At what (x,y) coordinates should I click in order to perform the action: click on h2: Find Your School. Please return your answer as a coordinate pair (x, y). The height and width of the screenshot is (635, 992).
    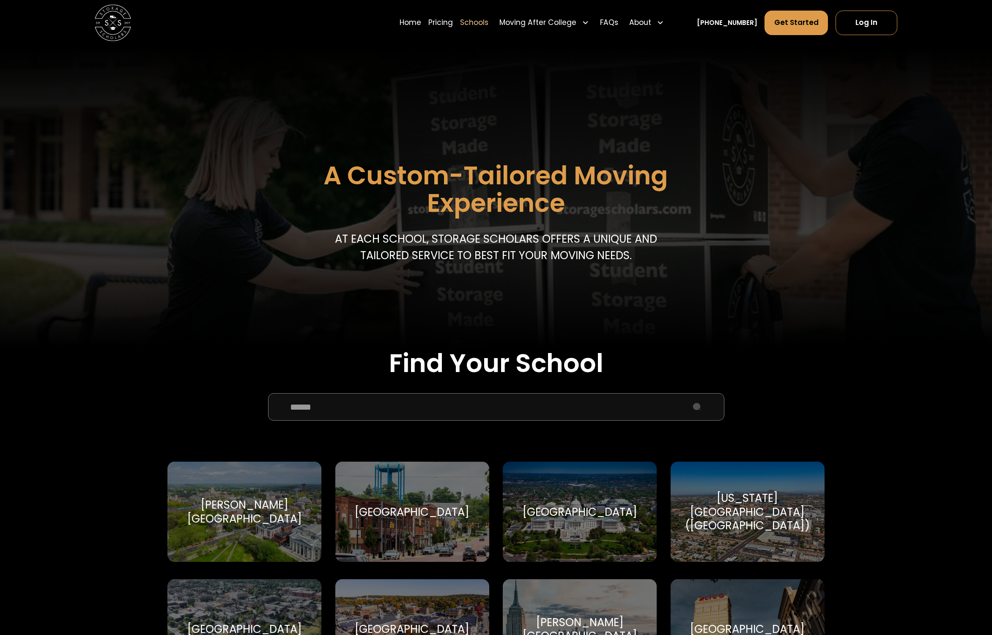
    Looking at the image, I should click on (496, 363).